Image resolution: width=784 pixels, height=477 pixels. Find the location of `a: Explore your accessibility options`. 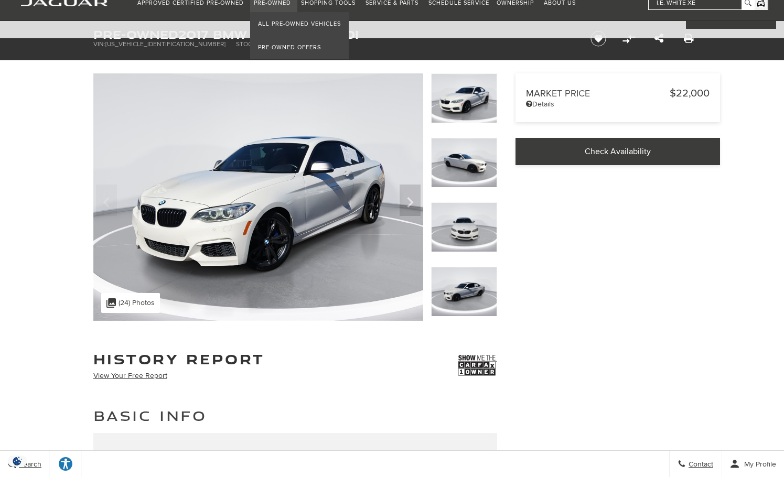

a: Explore your accessibility options is located at coordinates (66, 464).